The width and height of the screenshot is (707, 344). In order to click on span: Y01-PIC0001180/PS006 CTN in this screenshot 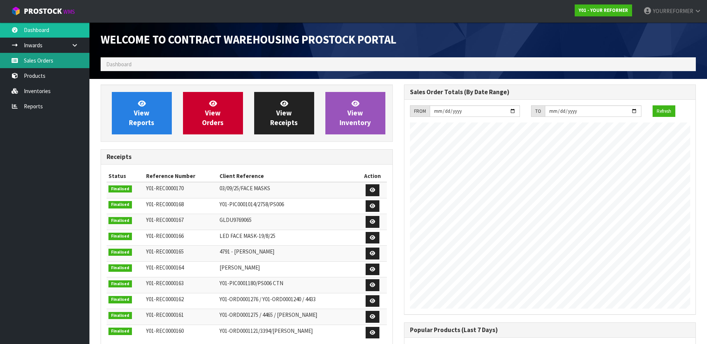, I will do `click(251, 283)`.